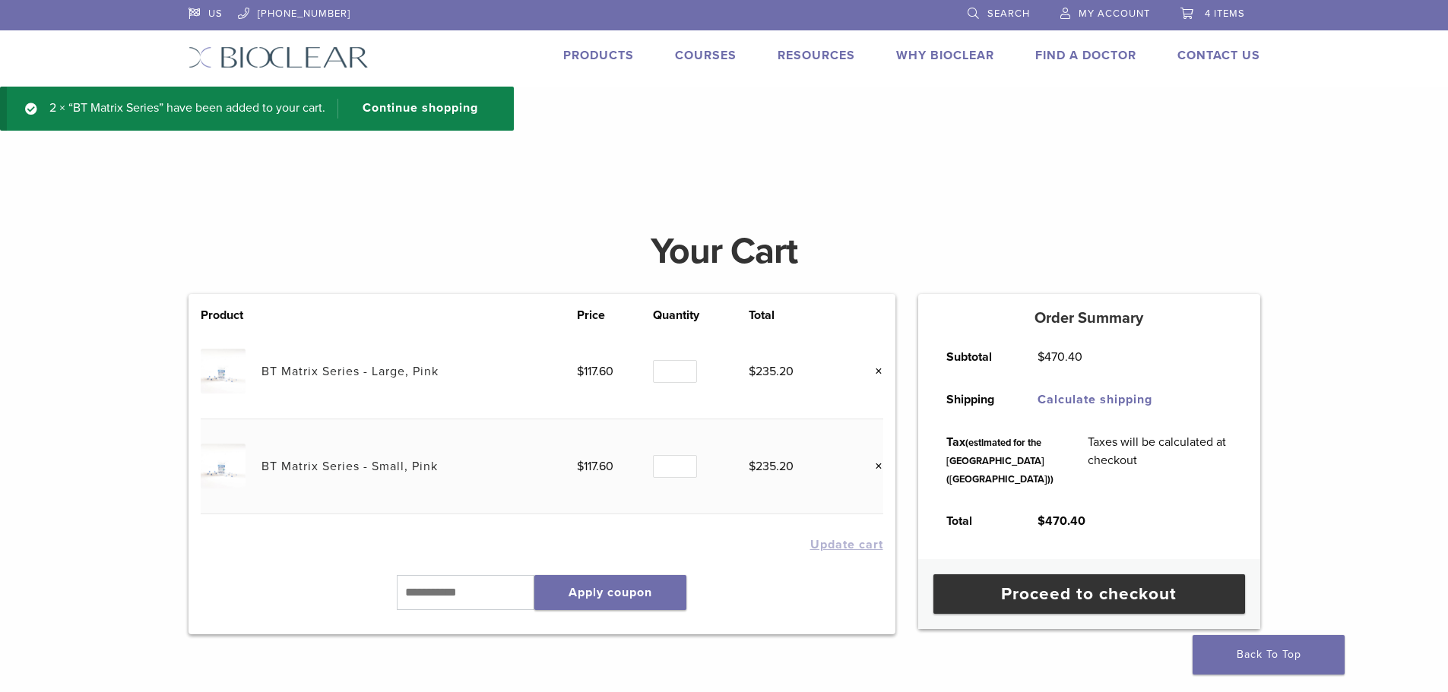  What do you see at coordinates (350, 372) in the screenshot?
I see `a: BT Matrix Series - Large, Pink` at bounding box center [350, 372].